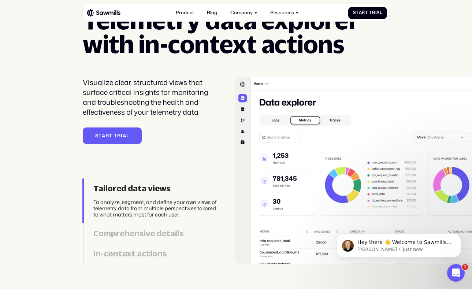 This screenshot has height=289, width=472. What do you see at coordinates (184, 13) in the screenshot?
I see `a: Product` at bounding box center [184, 13].